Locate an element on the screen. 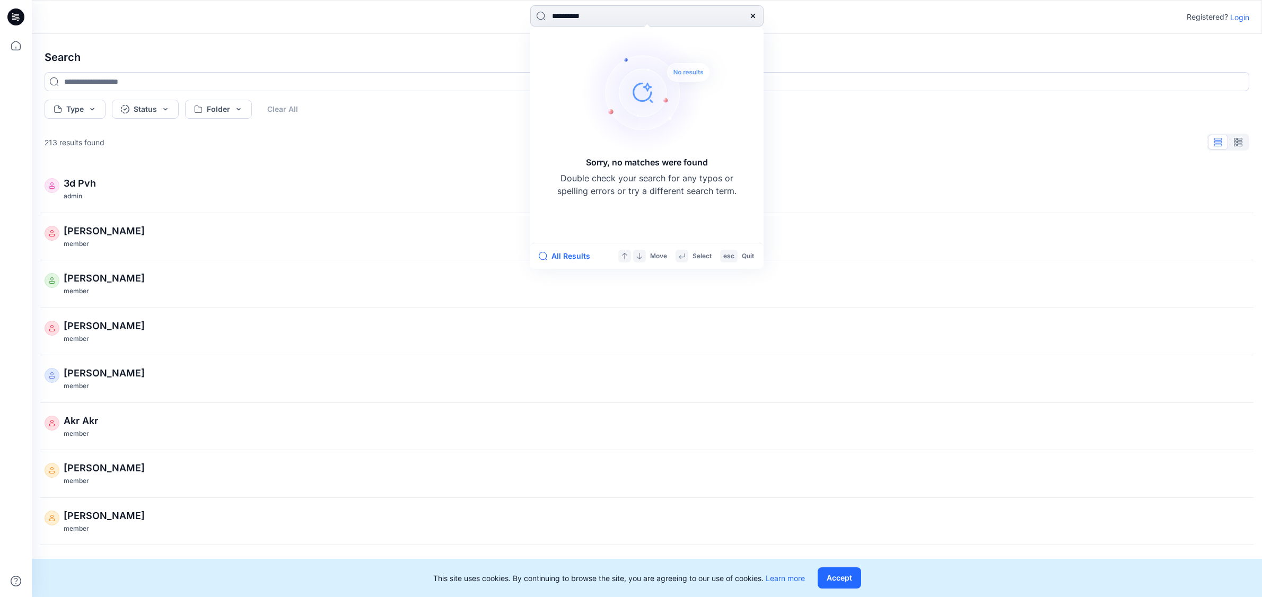 The height and width of the screenshot is (597, 1262). p: Quit is located at coordinates (747, 256).